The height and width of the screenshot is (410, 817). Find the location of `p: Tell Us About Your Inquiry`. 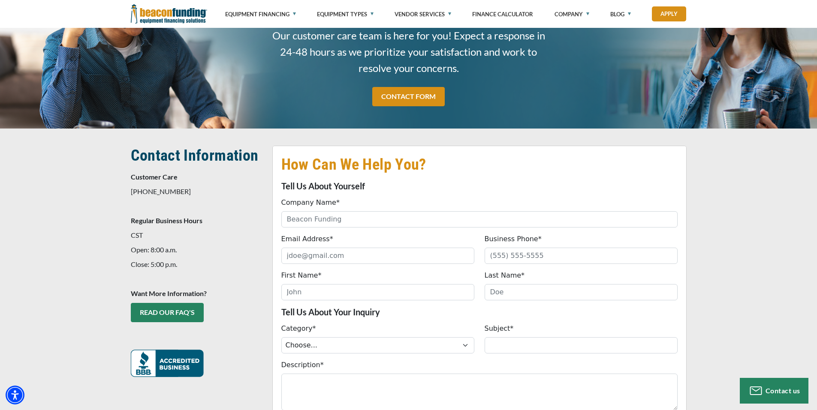

p: Tell Us About Your Inquiry is located at coordinates (479, 312).